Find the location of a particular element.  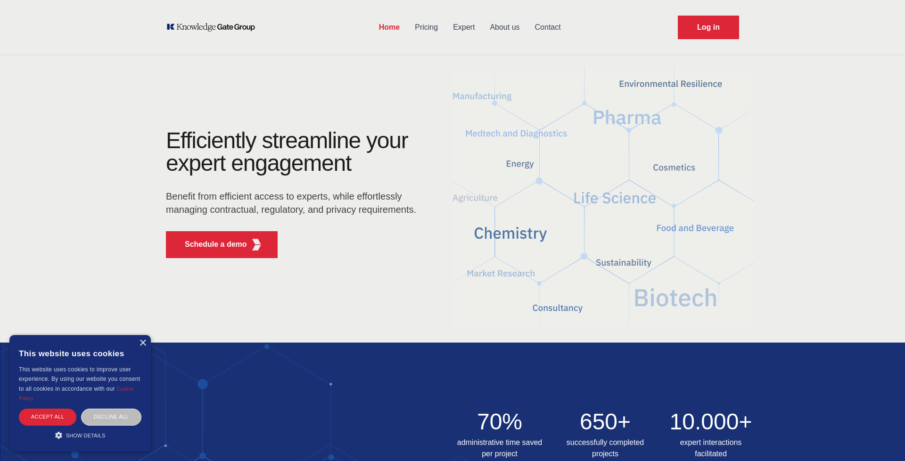

span: Show details is located at coordinates (86, 435).